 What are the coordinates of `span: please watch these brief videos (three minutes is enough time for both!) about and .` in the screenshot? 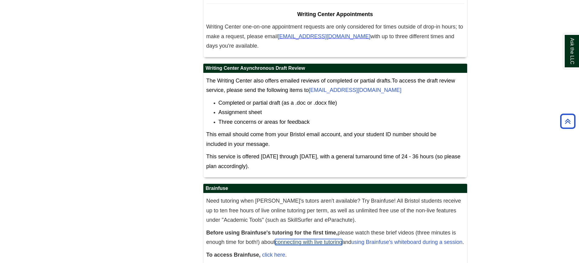 It's located at (335, 238).